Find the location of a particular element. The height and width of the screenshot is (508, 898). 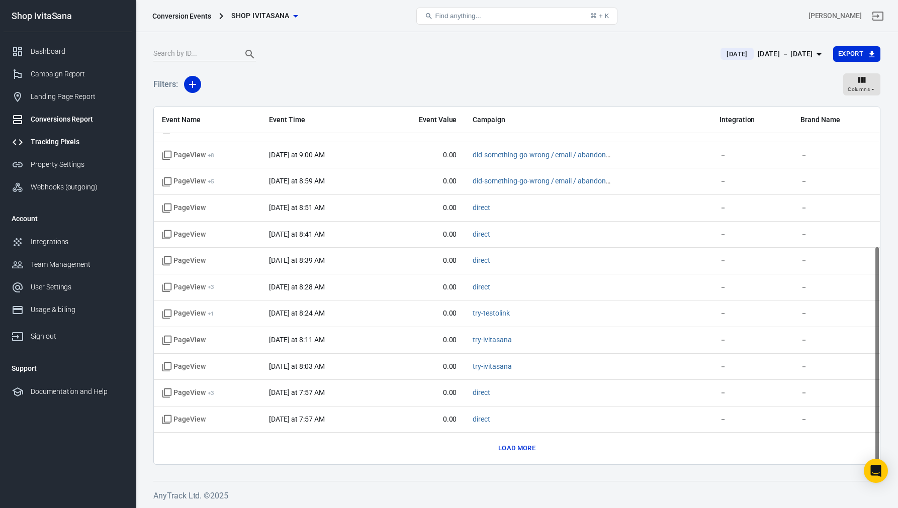

div: Landing Page Report is located at coordinates (77, 97).